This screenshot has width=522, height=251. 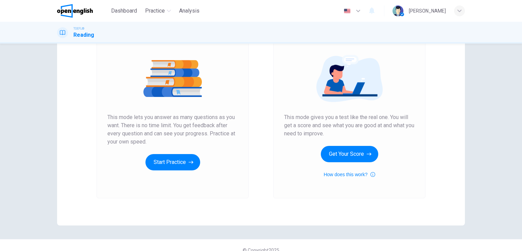 I want to click on h1: Reading, so click(x=84, y=35).